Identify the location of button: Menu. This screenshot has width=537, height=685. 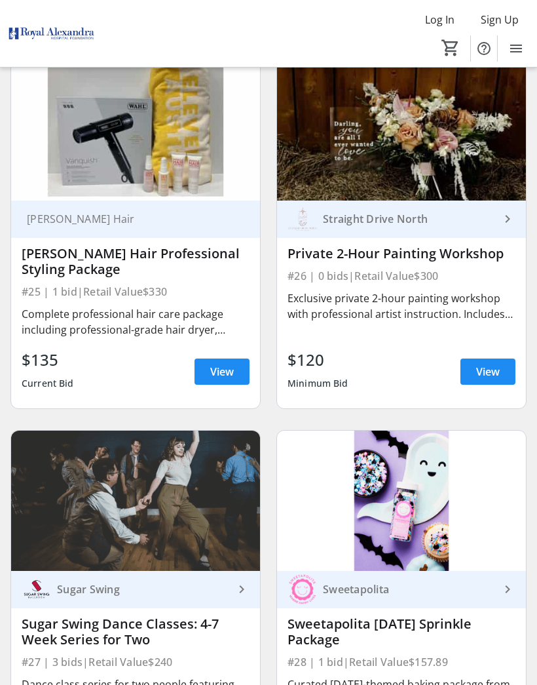
(516, 48).